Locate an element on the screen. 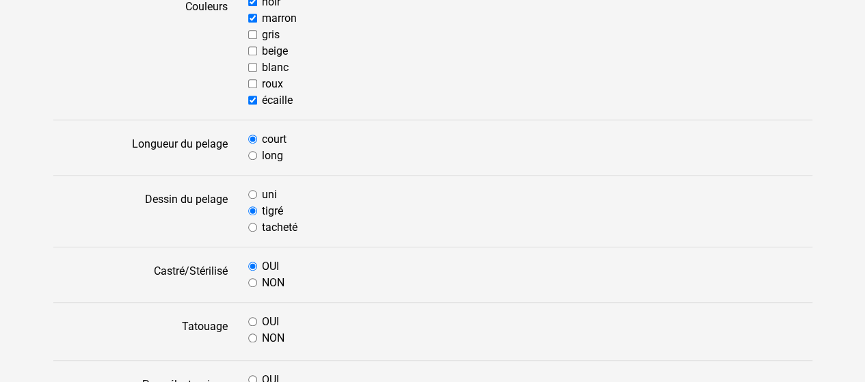  input: tacheté is located at coordinates (252, 227).